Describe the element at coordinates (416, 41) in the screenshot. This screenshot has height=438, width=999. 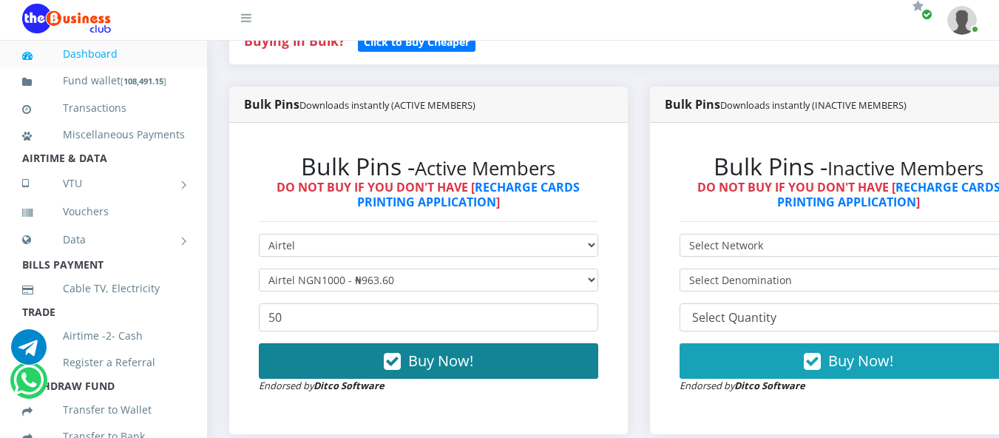
I see `a: Click to Buy Cheaper` at that location.